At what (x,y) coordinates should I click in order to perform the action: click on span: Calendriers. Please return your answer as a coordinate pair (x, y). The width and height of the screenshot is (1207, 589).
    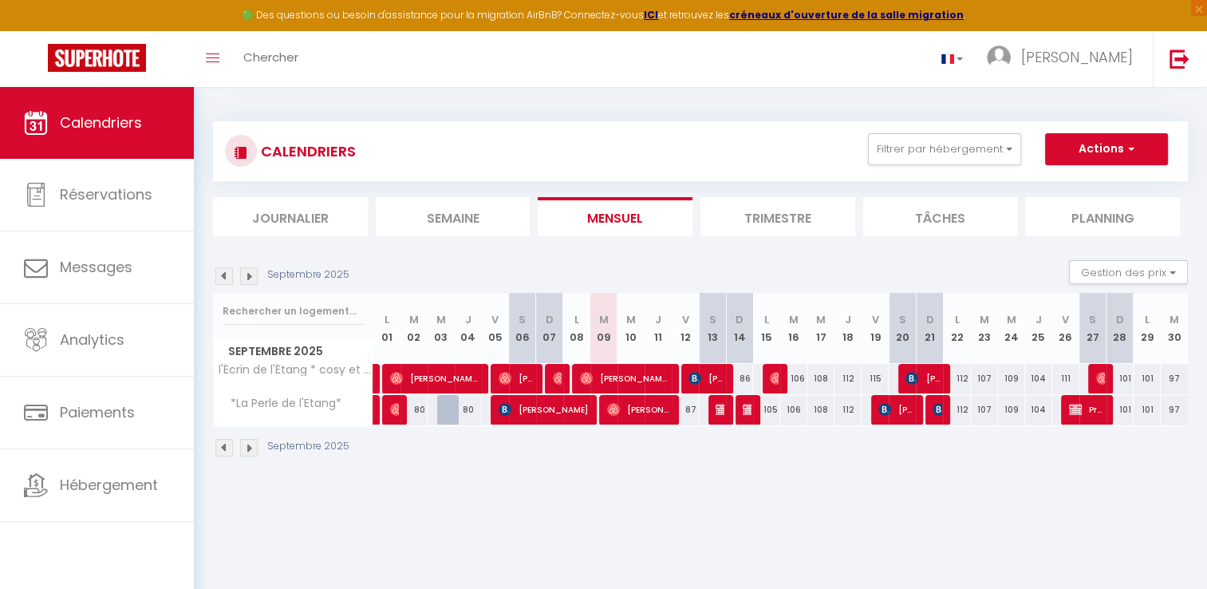
    Looking at the image, I should click on (101, 122).